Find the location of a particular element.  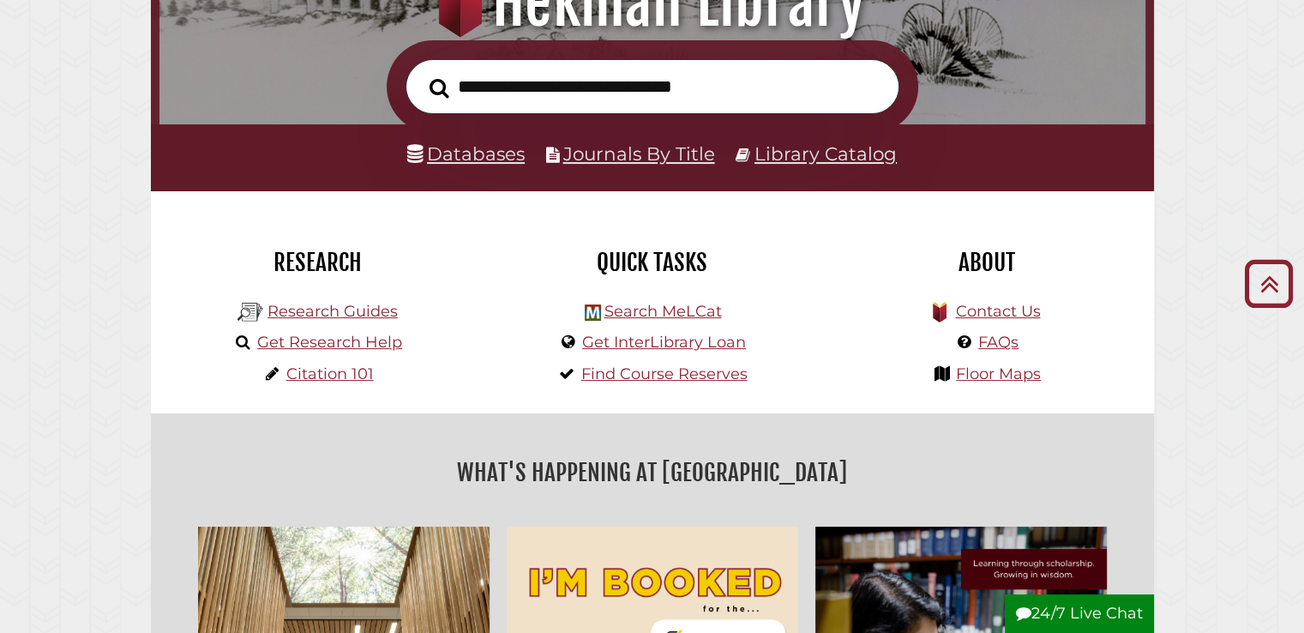

a: Get InterLibrary Loan is located at coordinates (664, 342).